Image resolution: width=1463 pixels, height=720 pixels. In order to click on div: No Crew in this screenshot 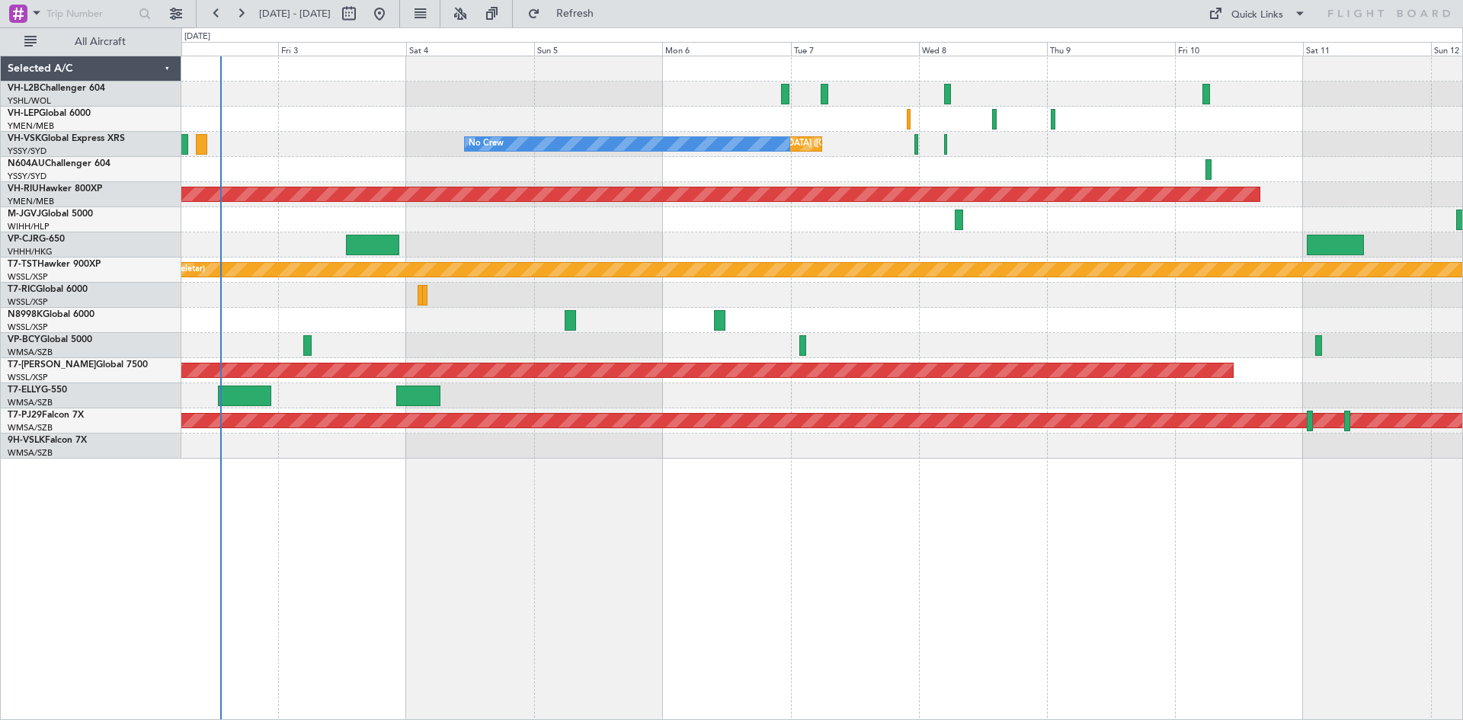, I will do `click(486, 144)`.